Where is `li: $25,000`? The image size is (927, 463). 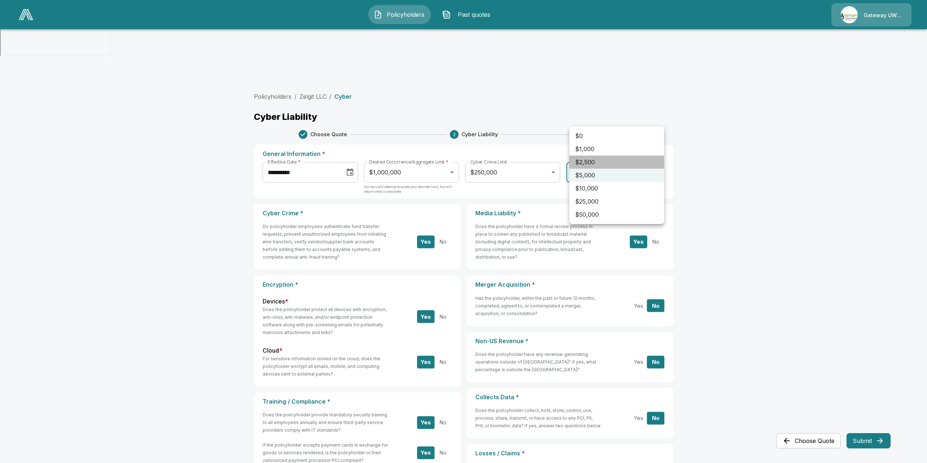
li: $25,000 is located at coordinates (617, 202).